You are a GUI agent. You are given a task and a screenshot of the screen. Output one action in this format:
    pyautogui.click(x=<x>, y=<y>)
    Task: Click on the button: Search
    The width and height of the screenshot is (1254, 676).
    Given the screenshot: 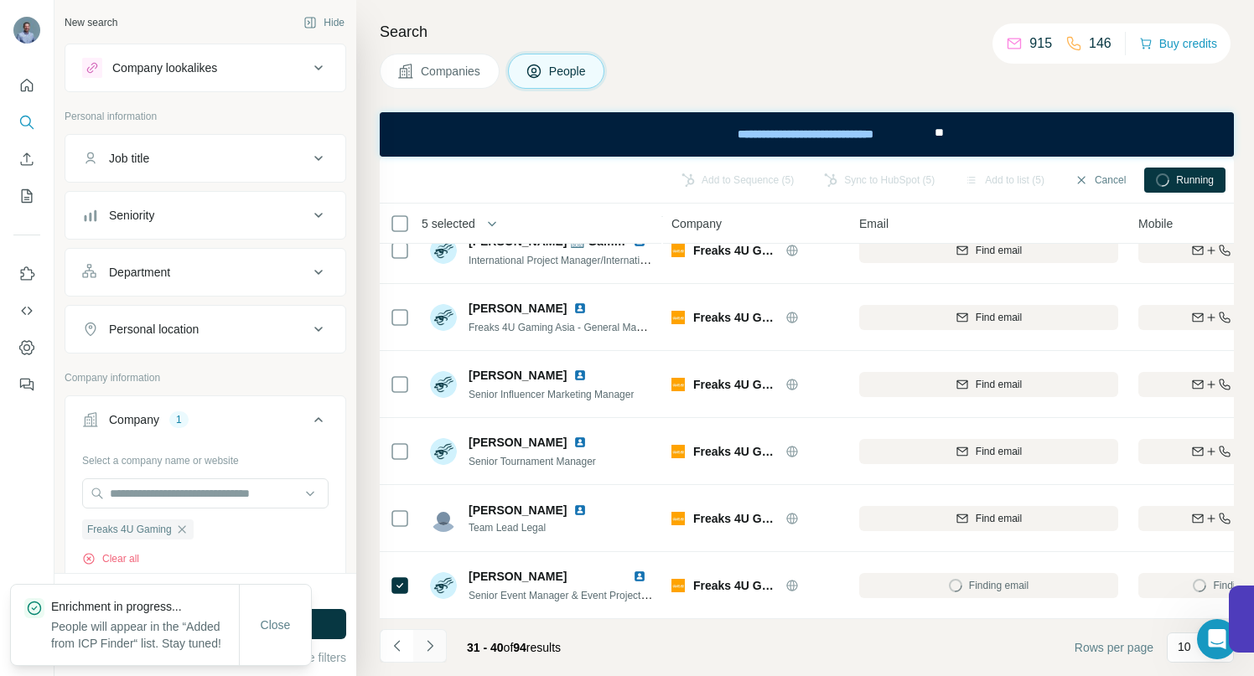 What is the action you would take?
    pyautogui.click(x=27, y=122)
    